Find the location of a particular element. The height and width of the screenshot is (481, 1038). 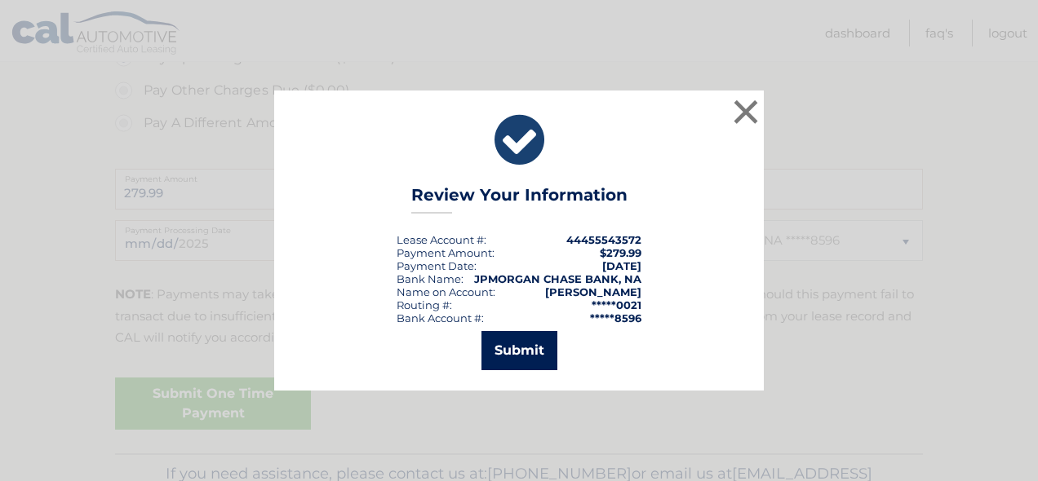

span: Payment Date is located at coordinates (435, 266).